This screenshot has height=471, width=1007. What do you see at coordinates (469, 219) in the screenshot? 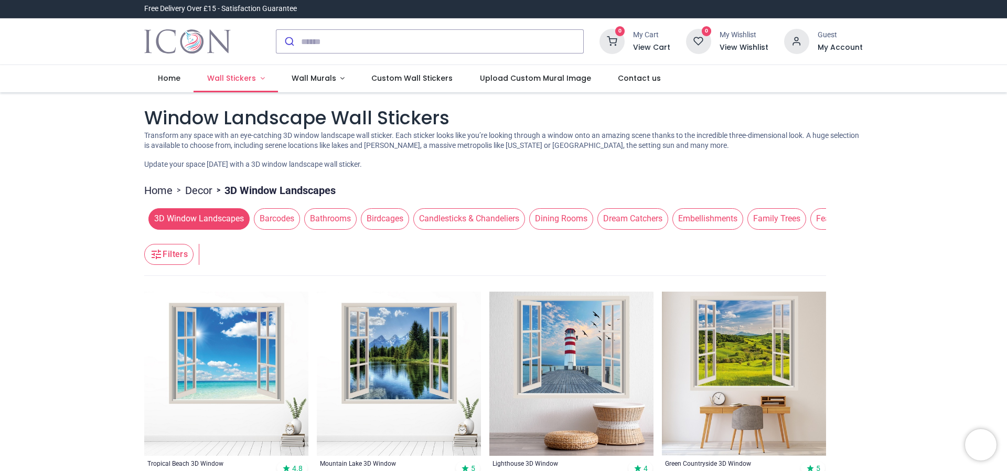
I see `span: Candlesticks & Chandeliers` at bounding box center [469, 219].